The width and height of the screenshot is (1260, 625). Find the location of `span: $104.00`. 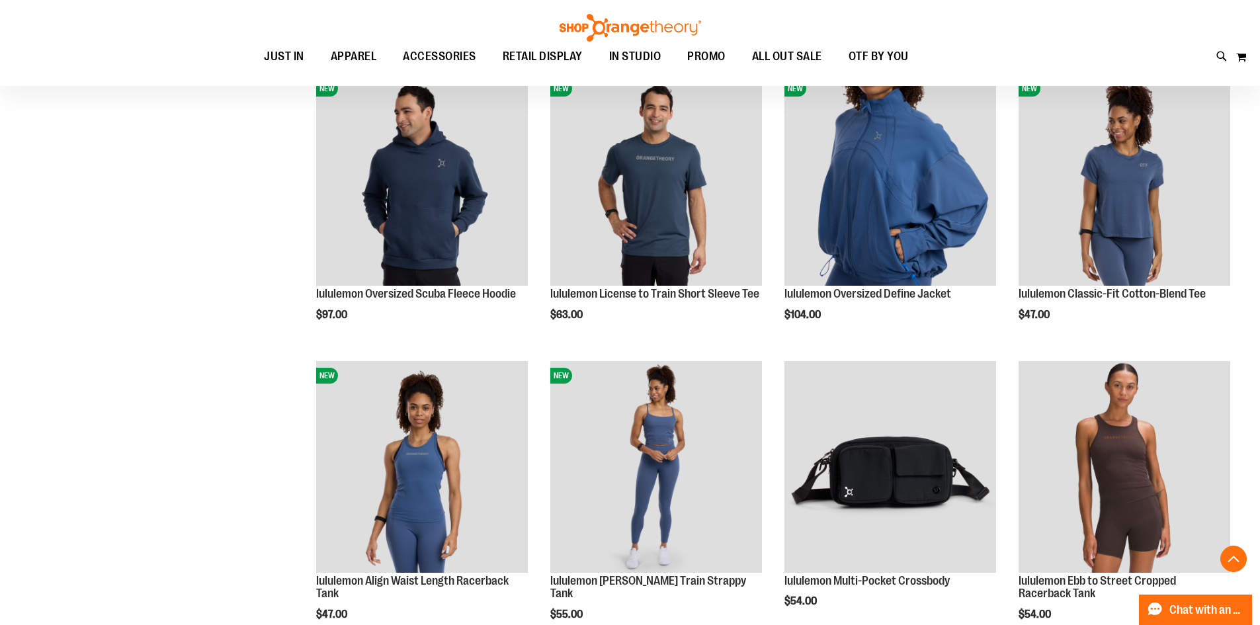

span: $104.00 is located at coordinates (804, 315).